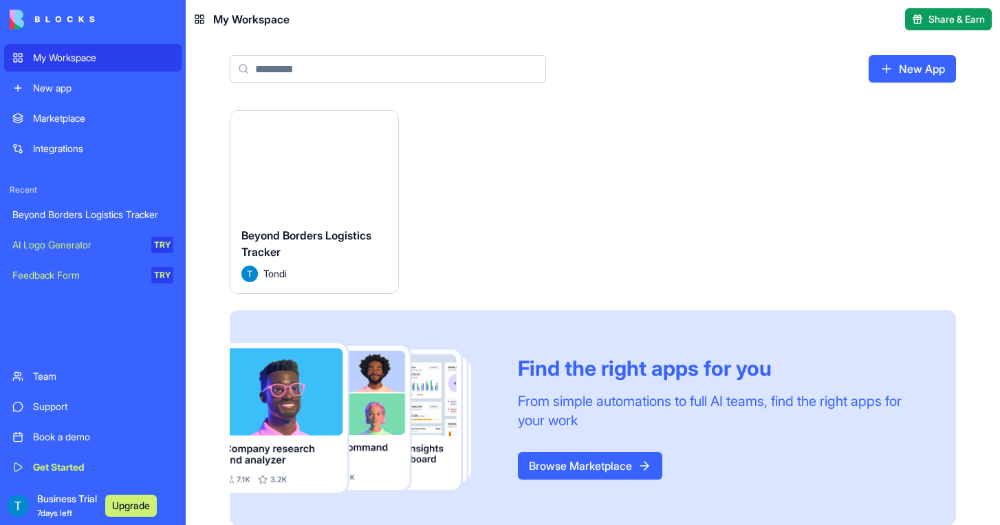 Image resolution: width=1000 pixels, height=525 pixels. Describe the element at coordinates (131, 506) in the screenshot. I see `a: Upgrade` at that location.